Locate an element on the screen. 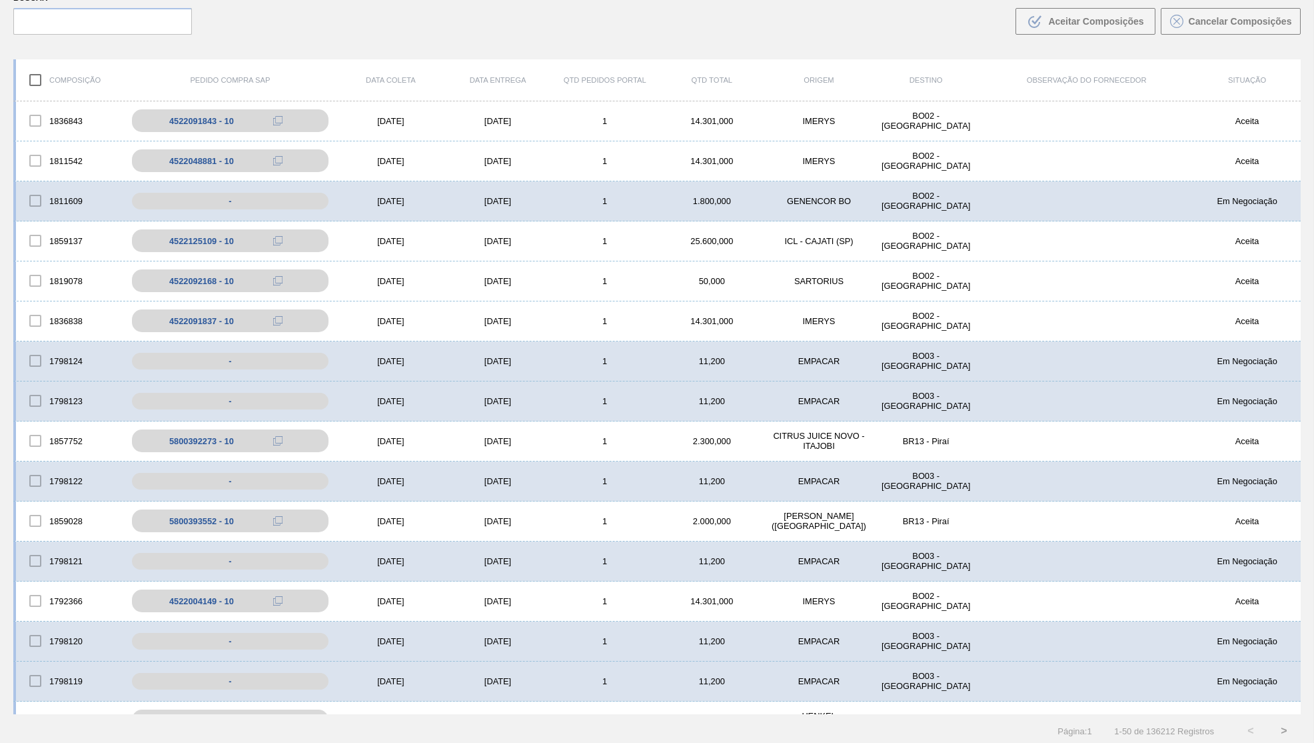 The width and height of the screenshot is (1314, 743). div: HENKEL CHILE is located at coordinates (819, 721).